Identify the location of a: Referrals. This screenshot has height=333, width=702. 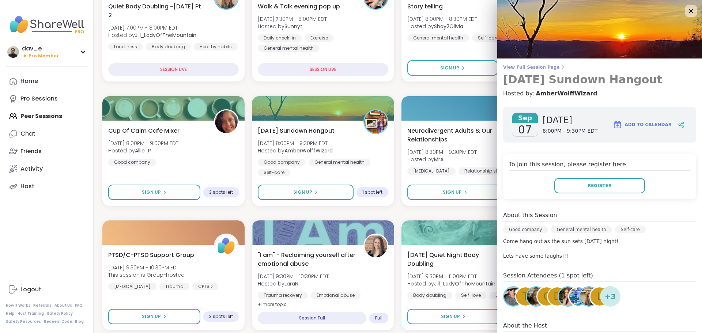
(42, 306).